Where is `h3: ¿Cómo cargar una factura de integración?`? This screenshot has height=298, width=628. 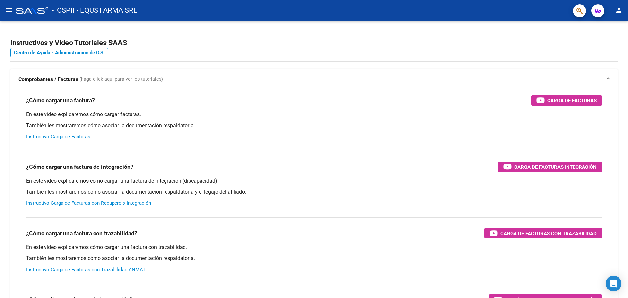
h3: ¿Cómo cargar una factura de integración? is located at coordinates (80, 167).